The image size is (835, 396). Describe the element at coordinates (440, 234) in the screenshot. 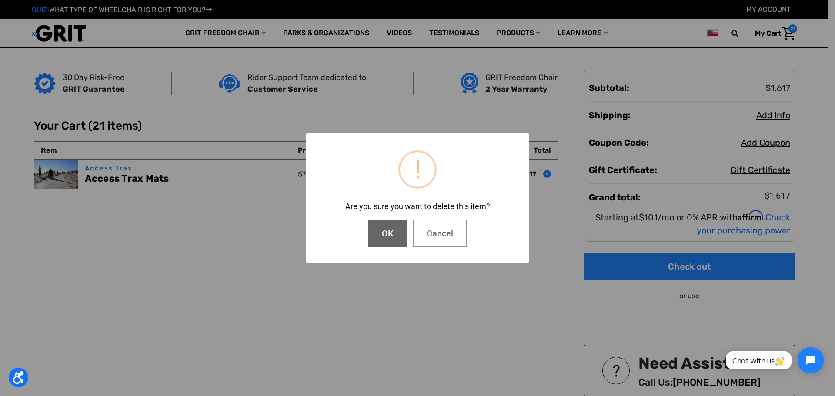

I see `button: Cancel` at that location.